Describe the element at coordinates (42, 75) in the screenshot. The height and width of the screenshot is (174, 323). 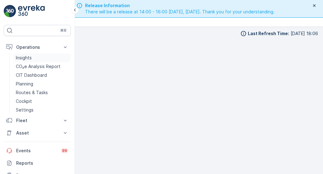
I see `a: CIT Dashboard` at that location.